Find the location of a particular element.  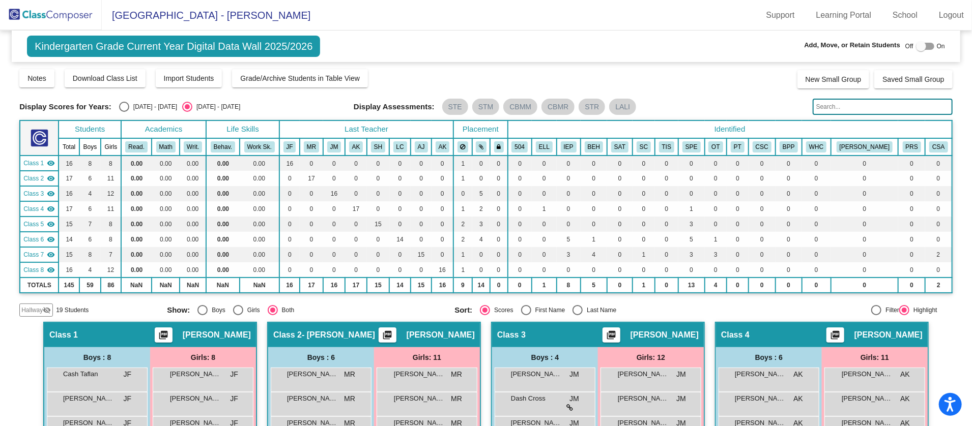

mat-radio-group: Select an option is located at coordinates (180, 107).